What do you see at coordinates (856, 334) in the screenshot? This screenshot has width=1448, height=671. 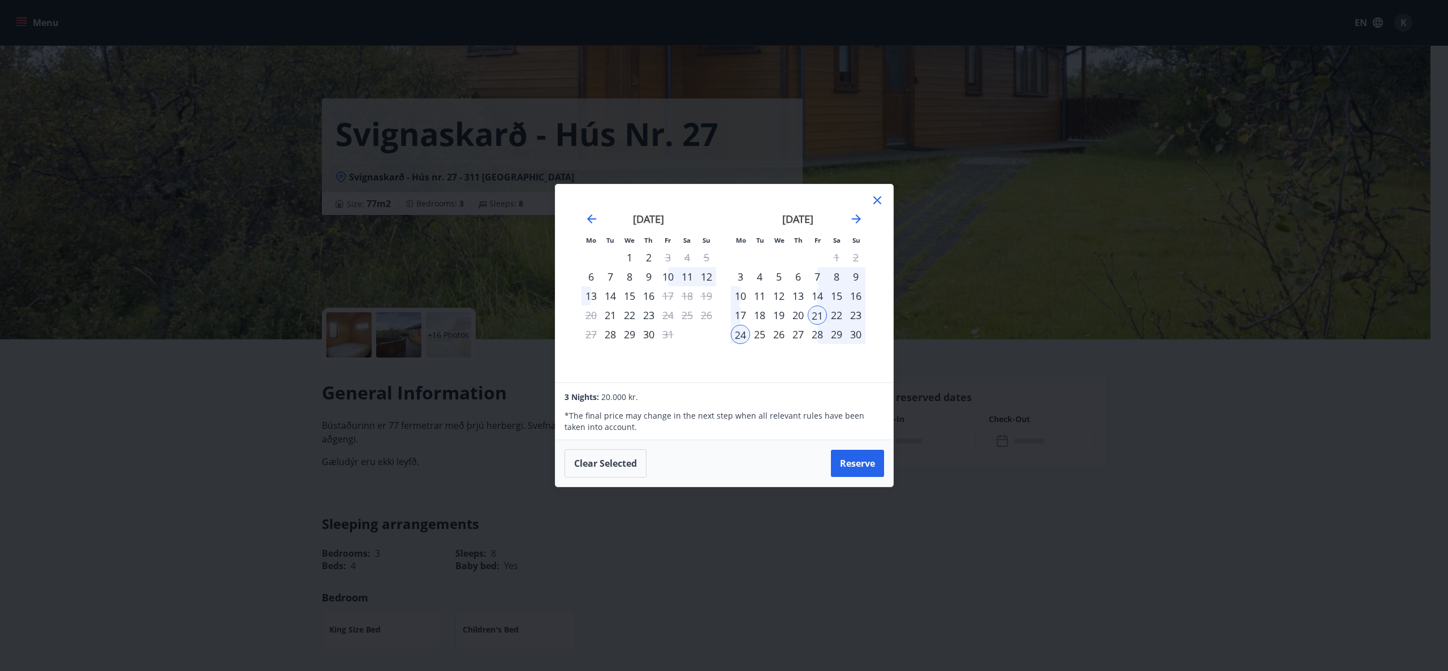 I see `td: Choose Sunday, November 30, 2025 as your check-in date. It’s available.` at bounding box center [856, 334].